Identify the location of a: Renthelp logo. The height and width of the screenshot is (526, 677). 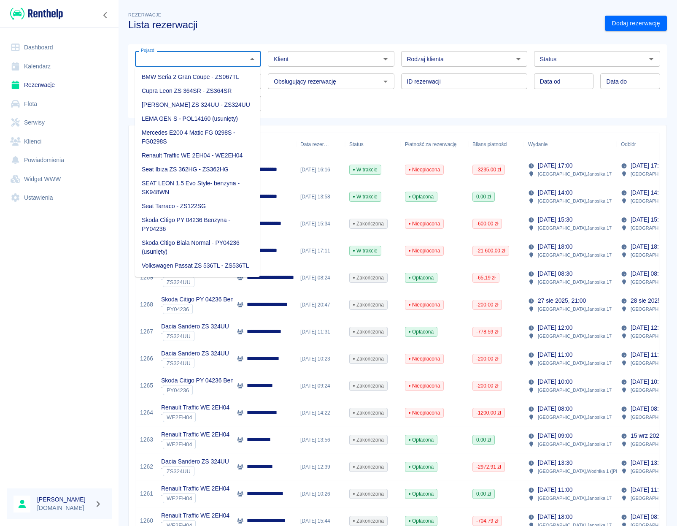
(35, 14).